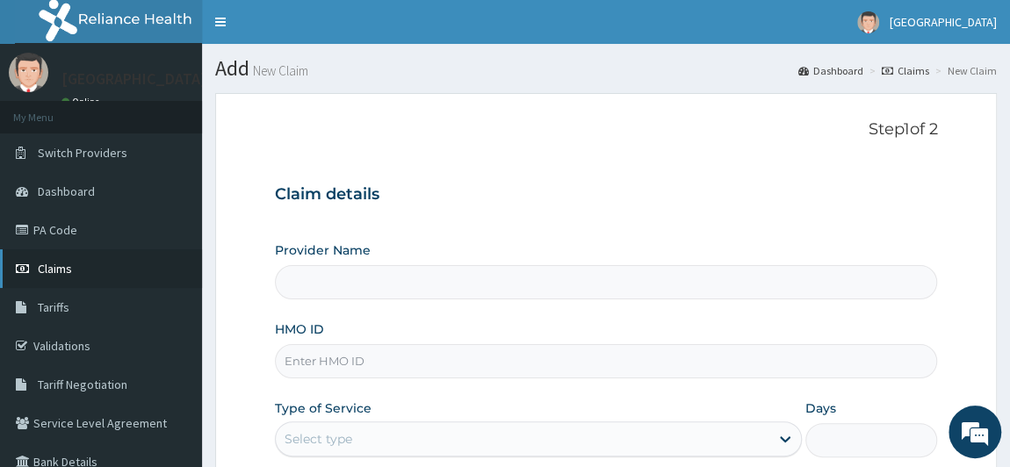 This screenshot has height=467, width=1010. What do you see at coordinates (606, 69) in the screenshot?
I see `h1: Add` at bounding box center [606, 69].